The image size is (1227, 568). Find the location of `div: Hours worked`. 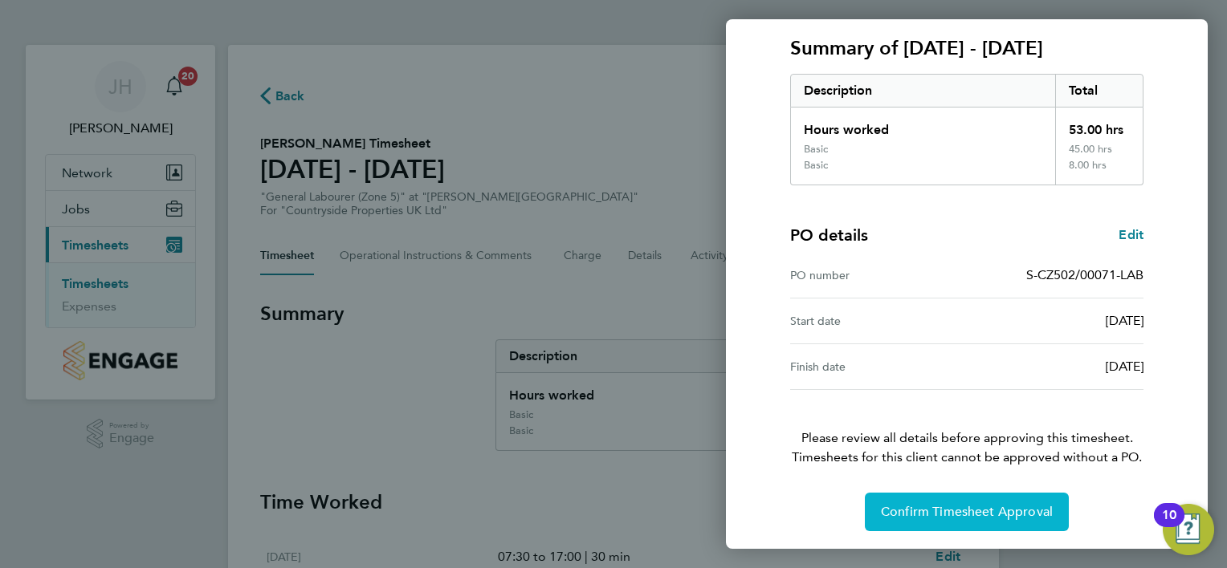

div: Hours worked is located at coordinates (923, 125).